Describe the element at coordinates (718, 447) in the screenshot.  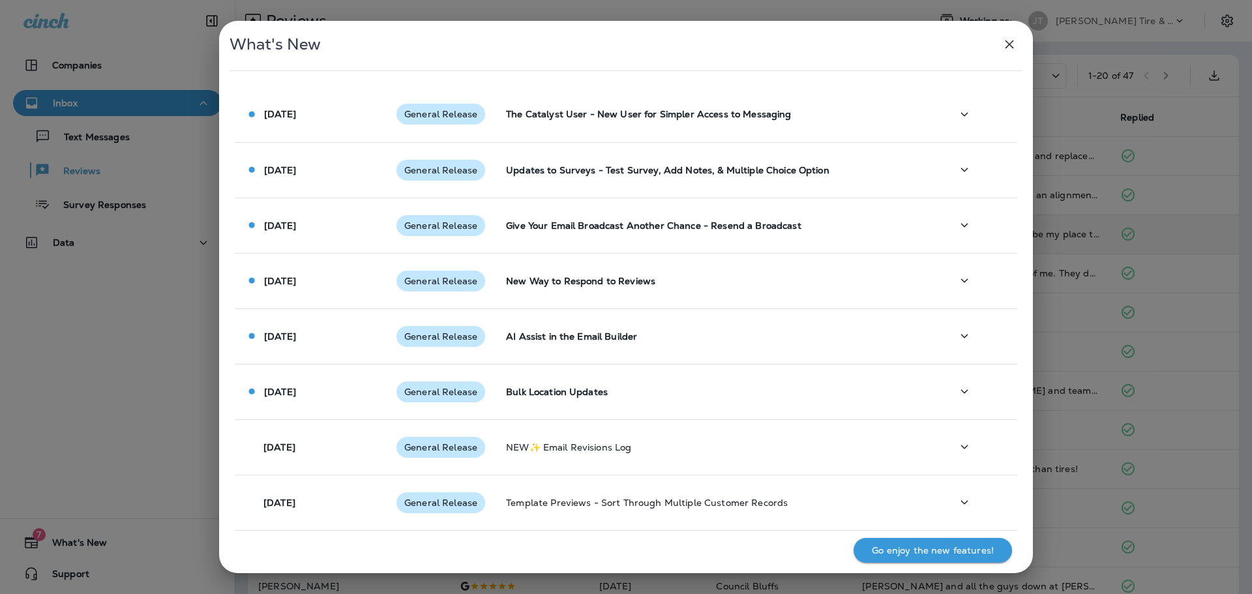
I see `p: NEW✨ Email Revisions Log` at that location.